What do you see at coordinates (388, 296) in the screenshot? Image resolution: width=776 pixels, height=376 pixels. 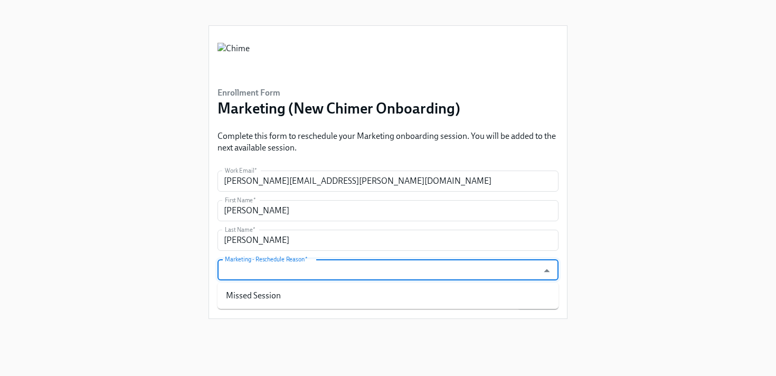 I see `li: Missed Session` at bounding box center [388, 296].